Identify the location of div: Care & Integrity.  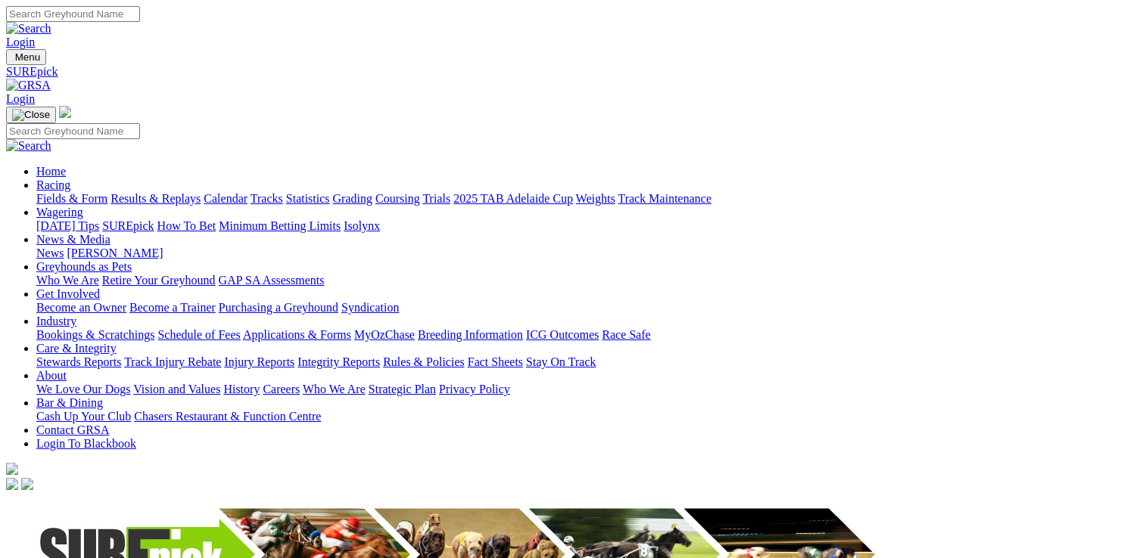
(587, 362).